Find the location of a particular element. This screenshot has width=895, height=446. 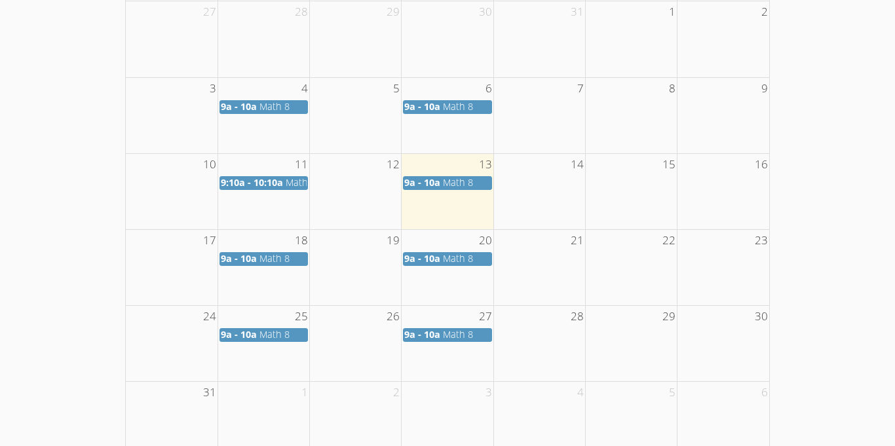

span: 18 is located at coordinates (301, 240).